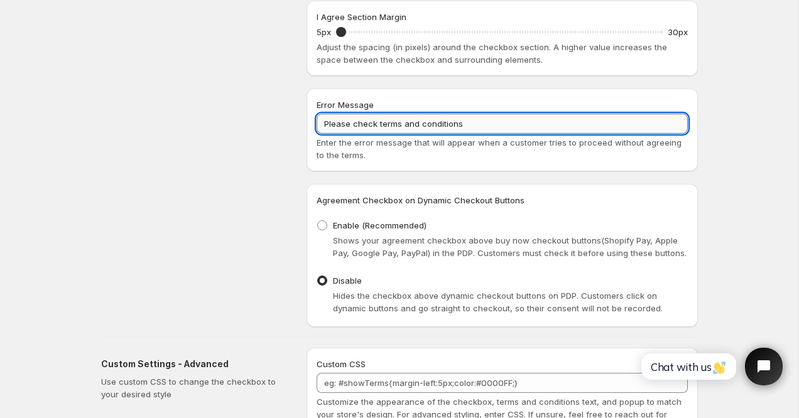  What do you see at coordinates (499, 149) in the screenshot?
I see `span: Enter the error message that will appear when a customer tries to proceed without agreeing to the...` at bounding box center [499, 149].